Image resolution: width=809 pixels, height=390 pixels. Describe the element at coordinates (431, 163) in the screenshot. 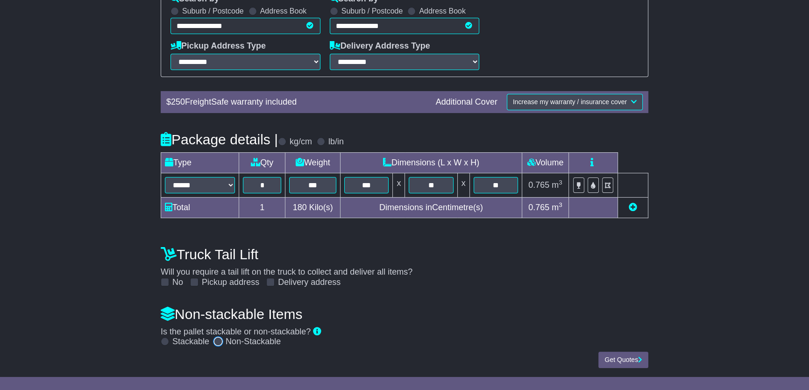

I see `td: Dimensions (L x W x H)` at that location.